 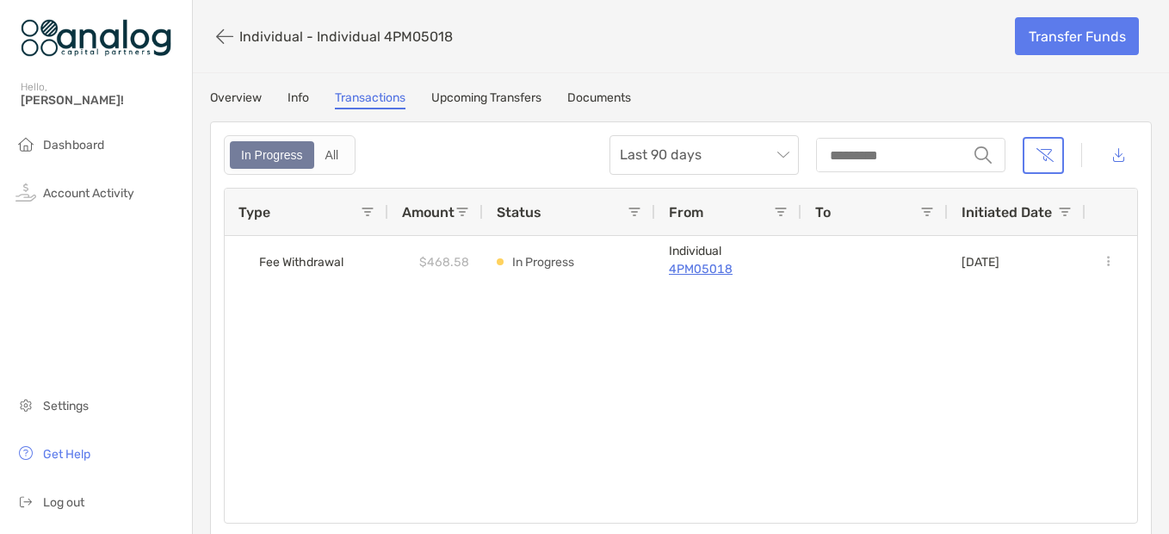 What do you see at coordinates (704, 155) in the screenshot?
I see `span: Last 90 days` at bounding box center [704, 155].